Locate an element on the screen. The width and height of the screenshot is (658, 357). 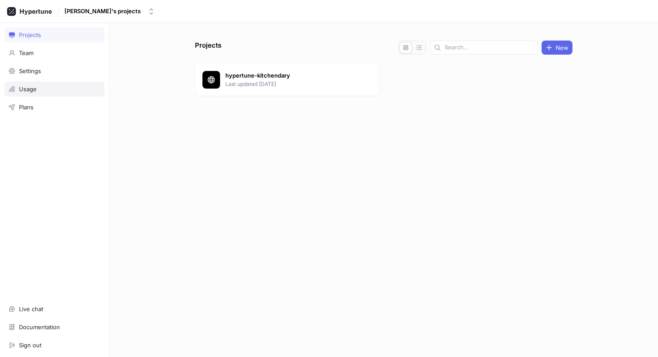
a: Team is located at coordinates (54, 53).